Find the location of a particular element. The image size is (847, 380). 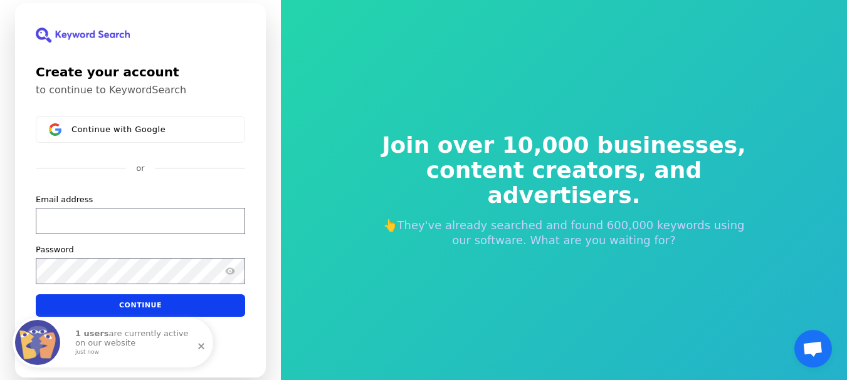

button: Sign in with GoogleContinue with Google is located at coordinates (140, 130).